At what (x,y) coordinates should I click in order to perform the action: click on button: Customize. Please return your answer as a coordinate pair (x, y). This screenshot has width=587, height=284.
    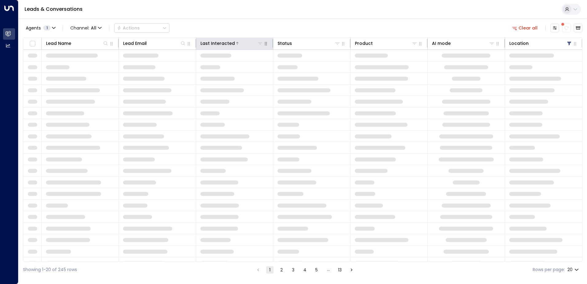
    Looking at the image, I should click on (555, 28).